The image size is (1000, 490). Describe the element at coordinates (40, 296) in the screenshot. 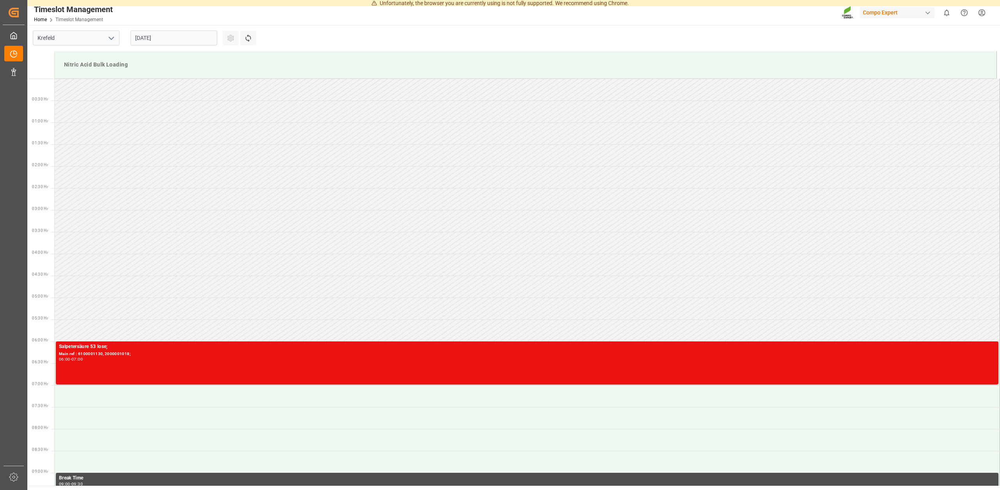

I see `span: 05:00 Hr` at that location.